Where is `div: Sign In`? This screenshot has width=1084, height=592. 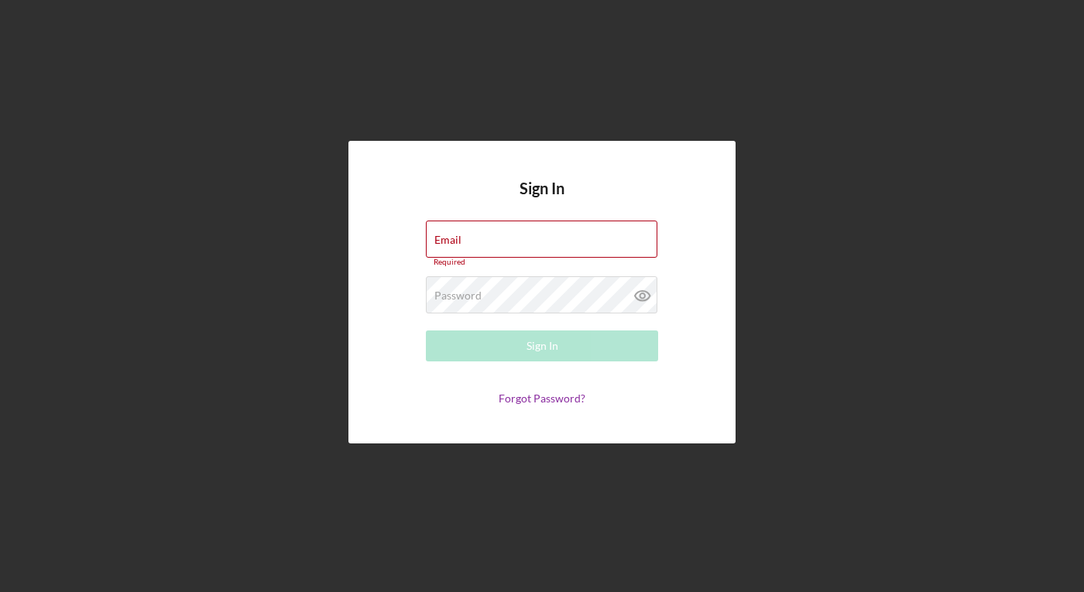 div: Sign In is located at coordinates (542, 346).